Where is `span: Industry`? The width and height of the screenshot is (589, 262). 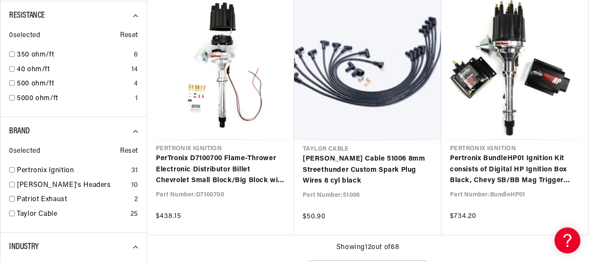
span: Industry is located at coordinates (24, 247).